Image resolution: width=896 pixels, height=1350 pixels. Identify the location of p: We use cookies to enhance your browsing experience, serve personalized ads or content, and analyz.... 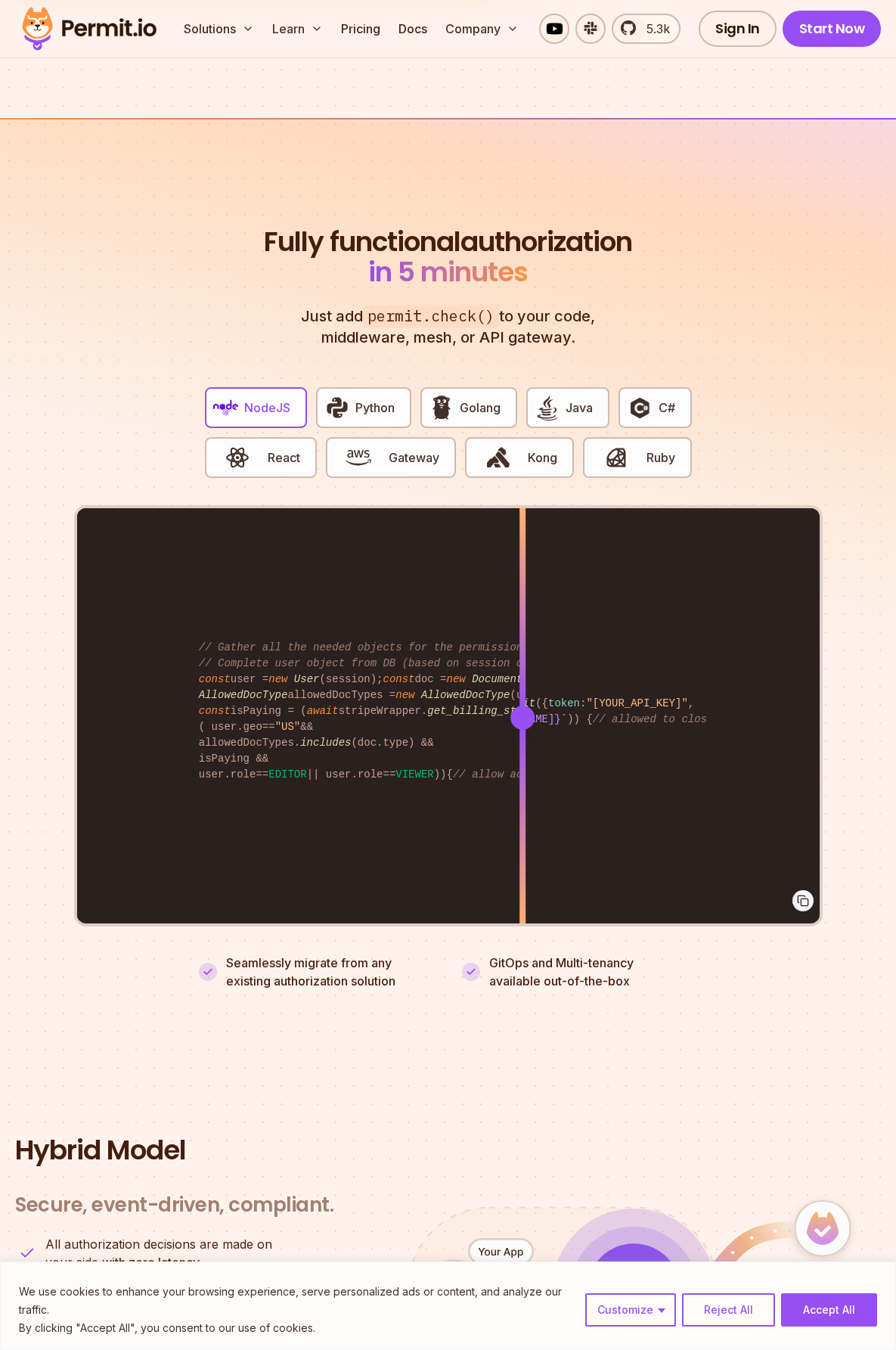
(296, 1301).